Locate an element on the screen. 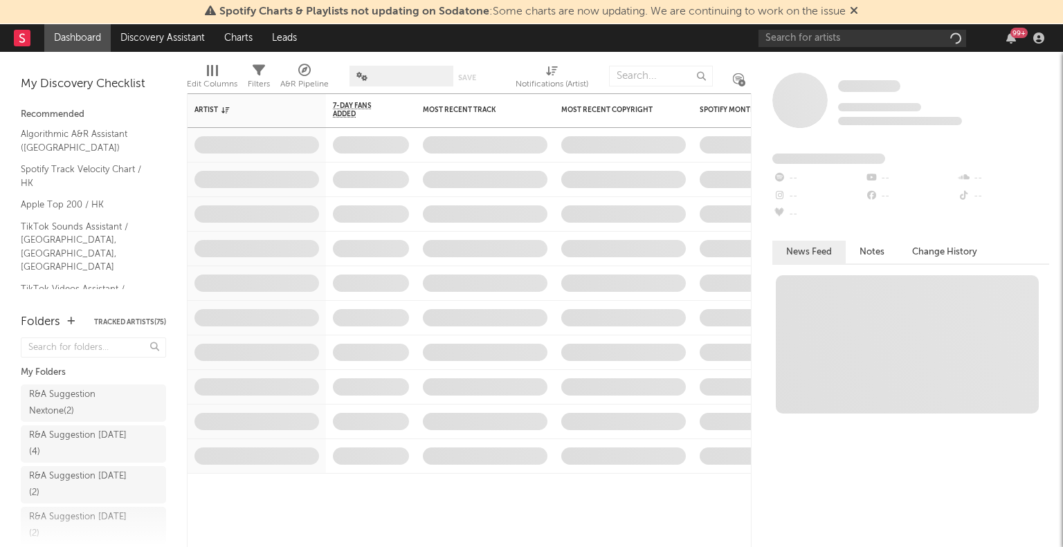  div: Artist is located at coordinates (246, 110).